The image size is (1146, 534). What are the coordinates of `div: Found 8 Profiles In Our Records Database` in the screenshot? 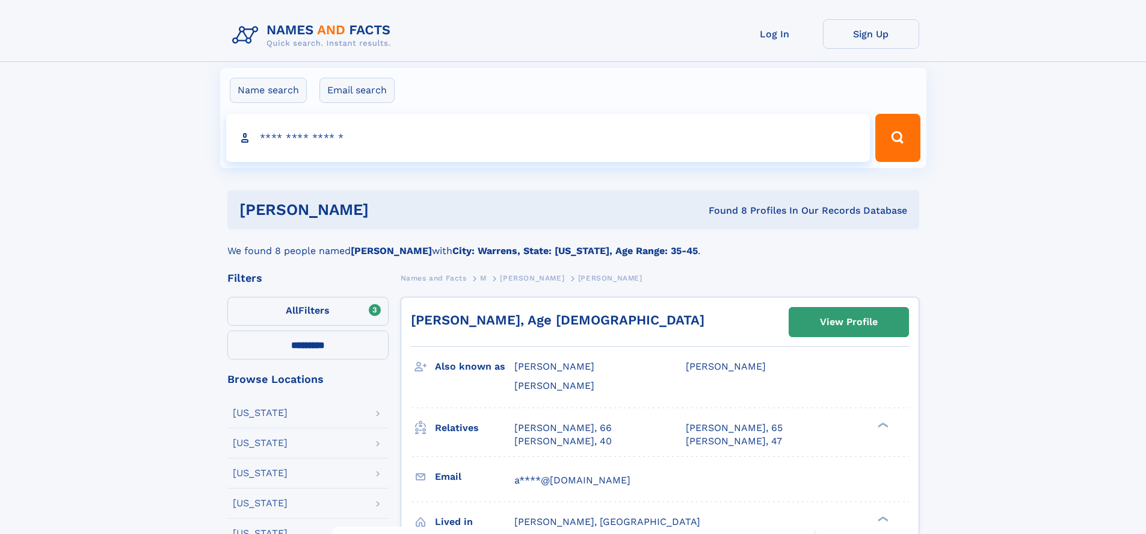 It's located at (723, 211).